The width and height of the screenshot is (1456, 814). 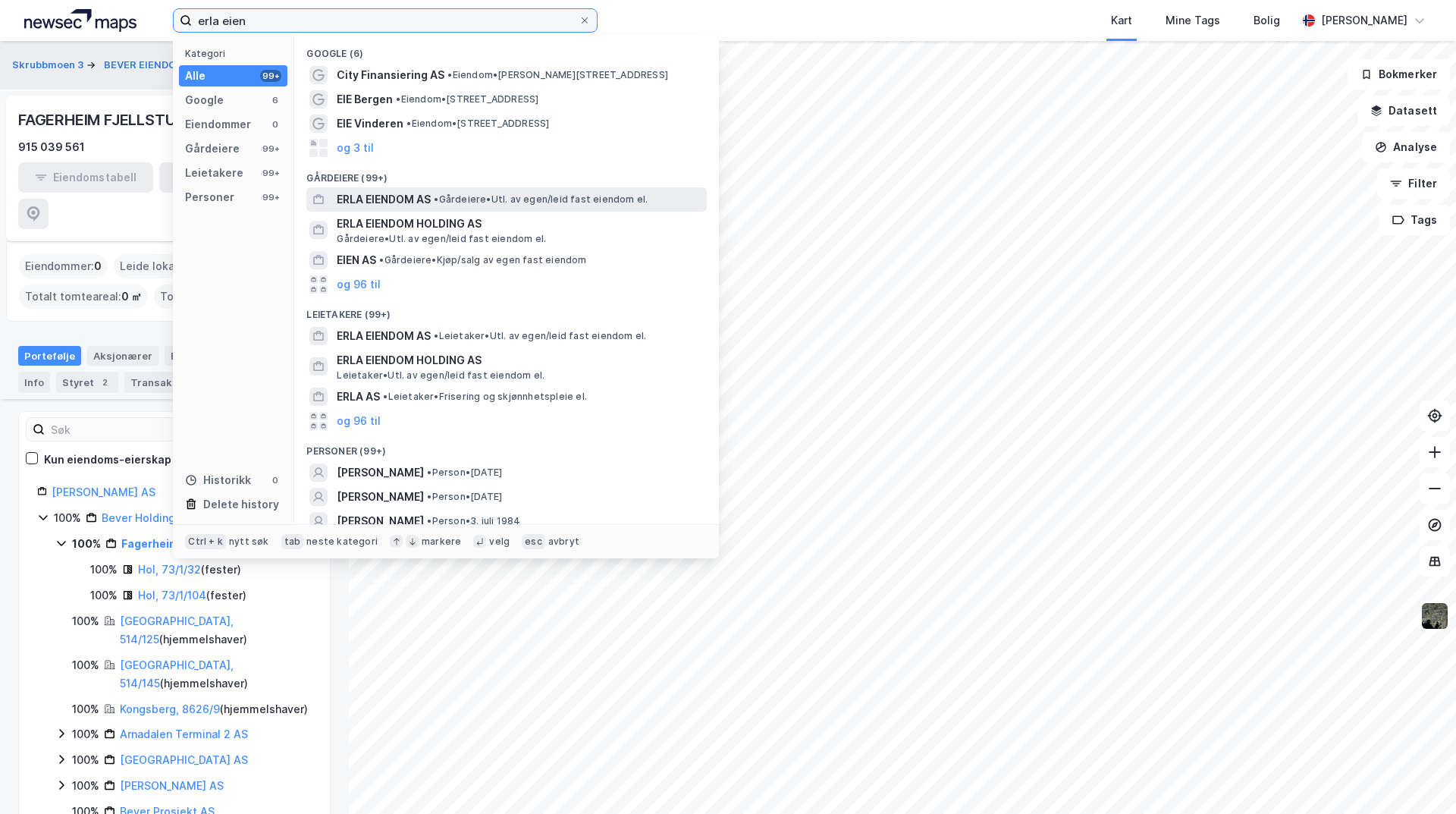 What do you see at coordinates (499, 541) in the screenshot?
I see `div: velg` at bounding box center [499, 541].